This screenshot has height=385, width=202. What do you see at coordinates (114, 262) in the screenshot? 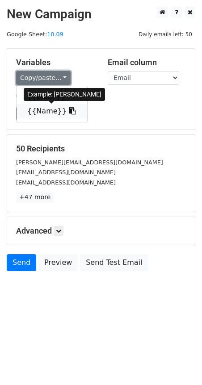
I see `a: Send Test Email` at bounding box center [114, 262].